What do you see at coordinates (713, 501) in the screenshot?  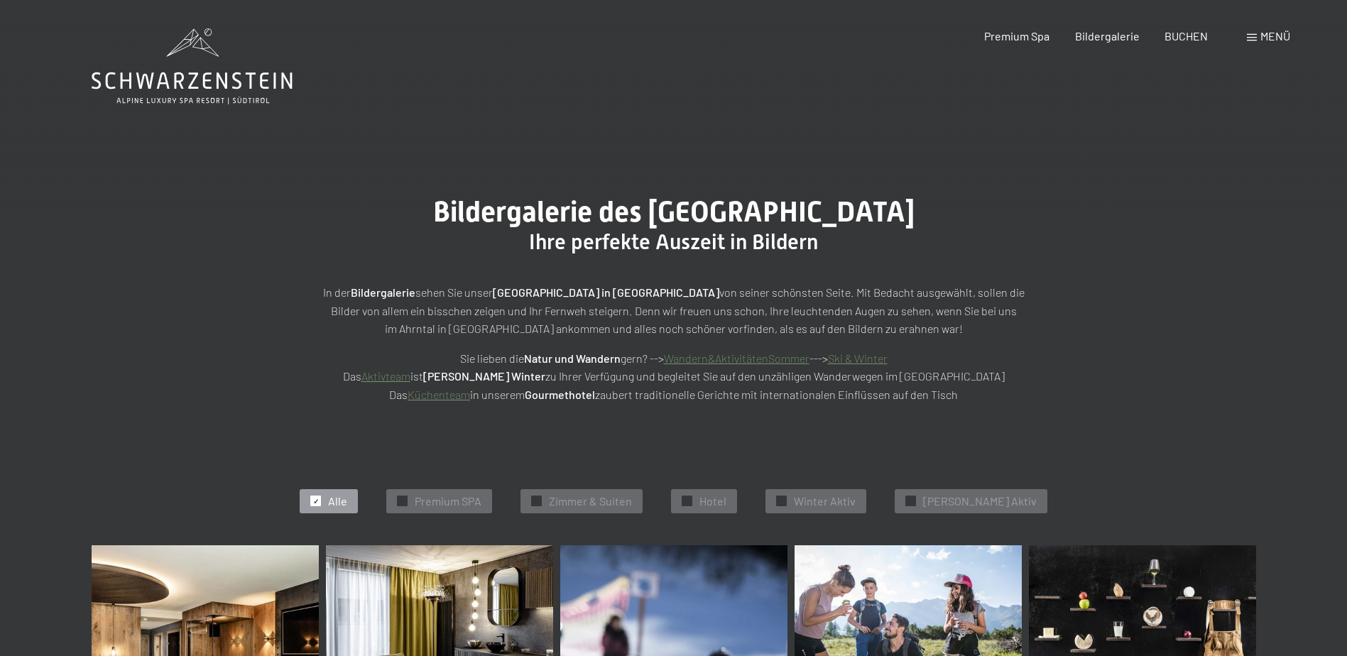 I see `span: Hotel` at bounding box center [713, 501].